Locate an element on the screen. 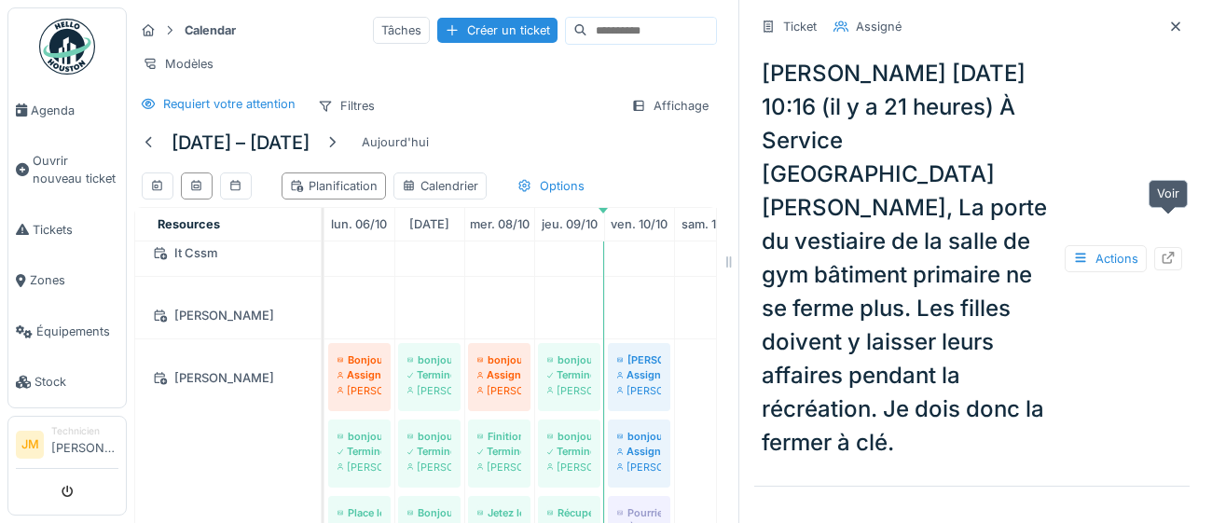 The image size is (1212, 523). span: Agenda is located at coordinates (75, 110).